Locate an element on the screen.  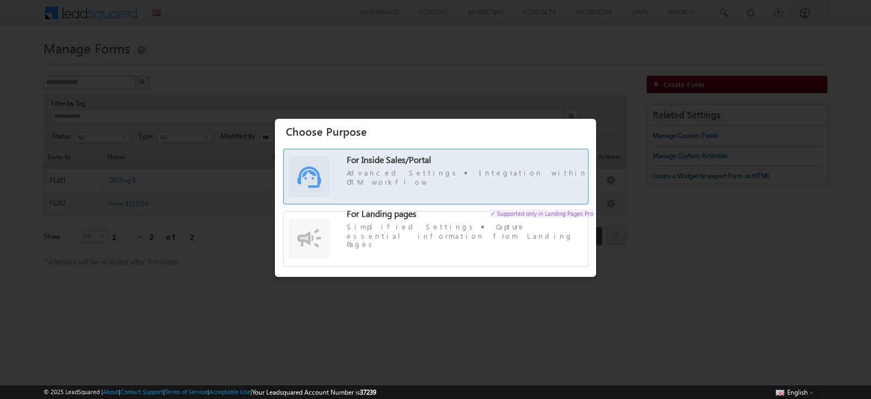
span: Your Leadsquared Account Number is is located at coordinates (314, 391).